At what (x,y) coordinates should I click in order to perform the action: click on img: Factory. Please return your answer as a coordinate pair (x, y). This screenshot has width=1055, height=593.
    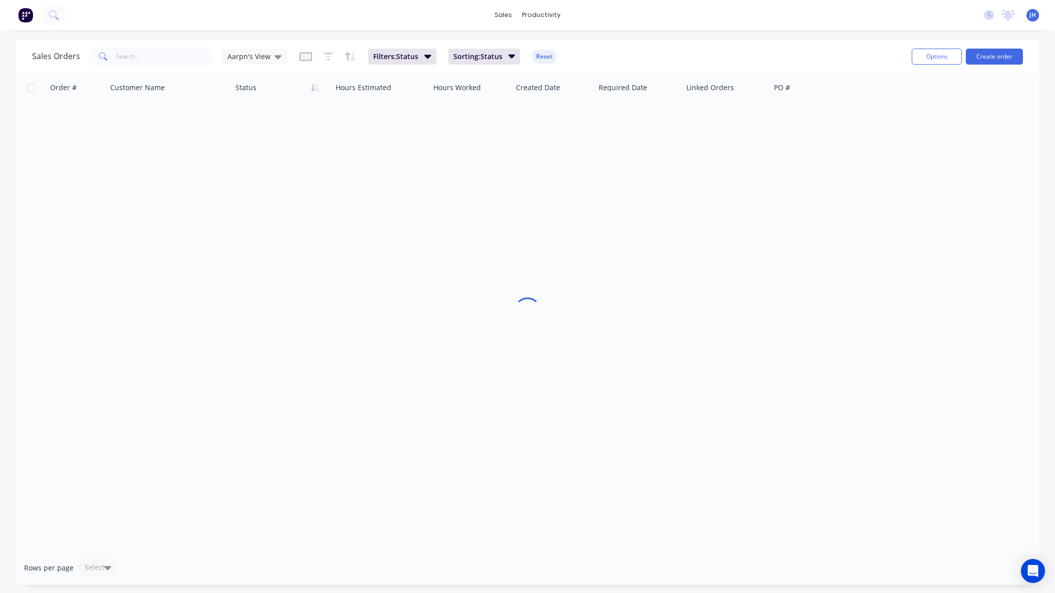
    Looking at the image, I should click on (26, 15).